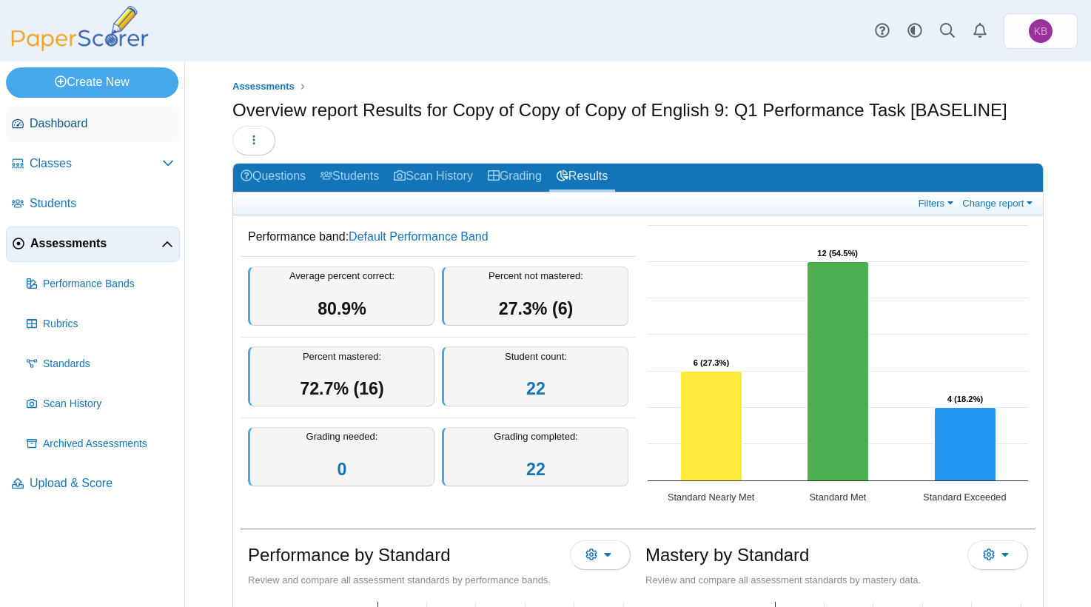  Describe the element at coordinates (535, 296) in the screenshot. I see `div: Percent not mastered:` at that location.